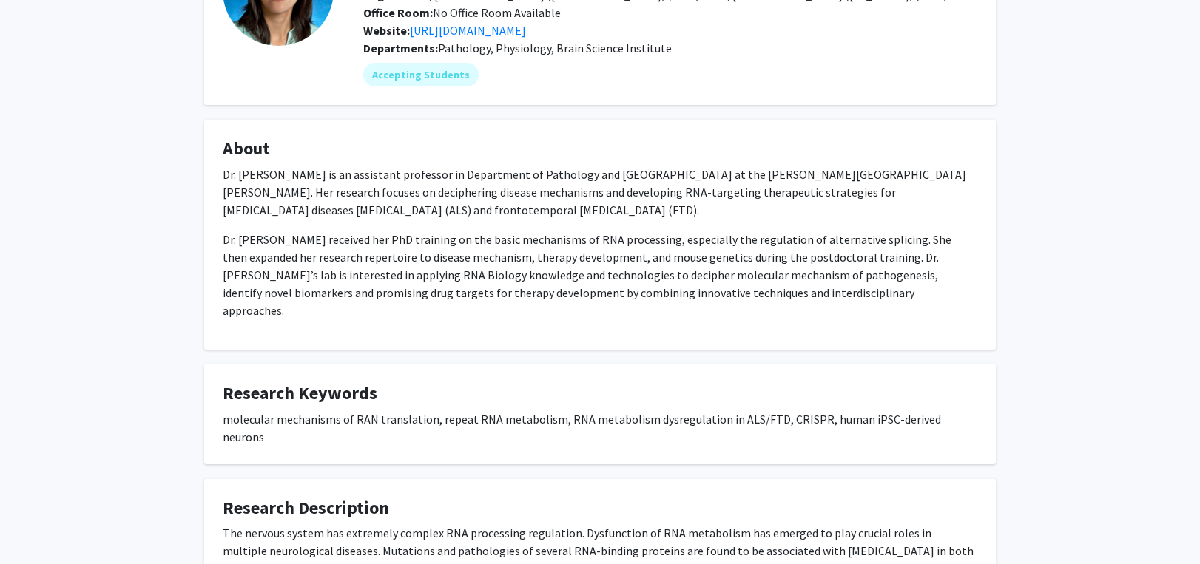 Image resolution: width=1200 pixels, height=564 pixels. Describe the element at coordinates (555, 48) in the screenshot. I see `span: Pathology, Physiology, Brain Science Institute` at that location.